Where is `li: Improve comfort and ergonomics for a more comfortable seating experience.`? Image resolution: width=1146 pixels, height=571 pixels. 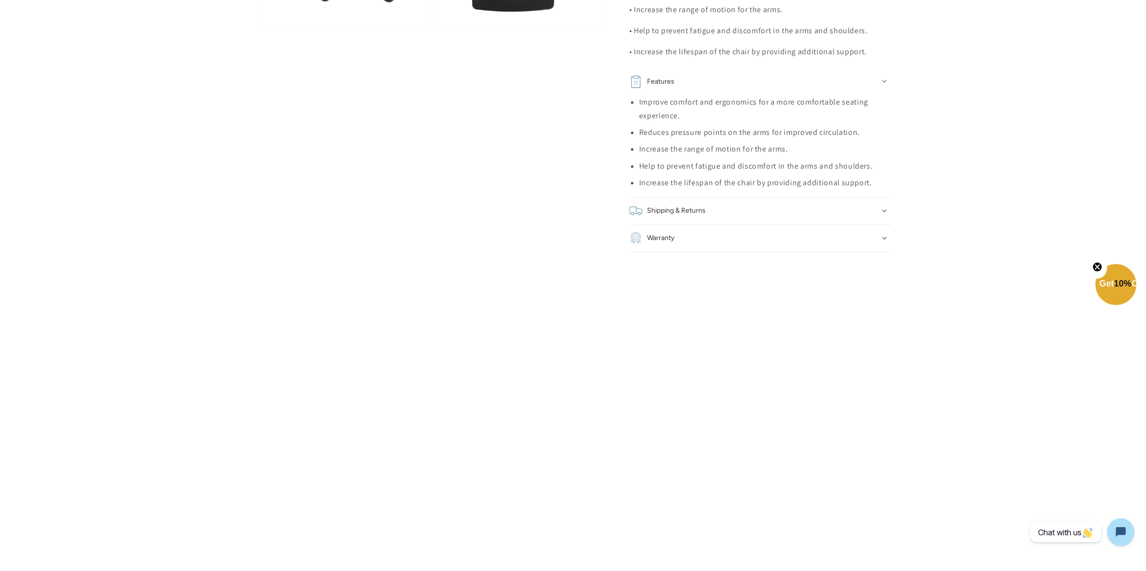
li: Improve comfort and ergonomics for a more comfortable seating experience. is located at coordinates (765, 109).